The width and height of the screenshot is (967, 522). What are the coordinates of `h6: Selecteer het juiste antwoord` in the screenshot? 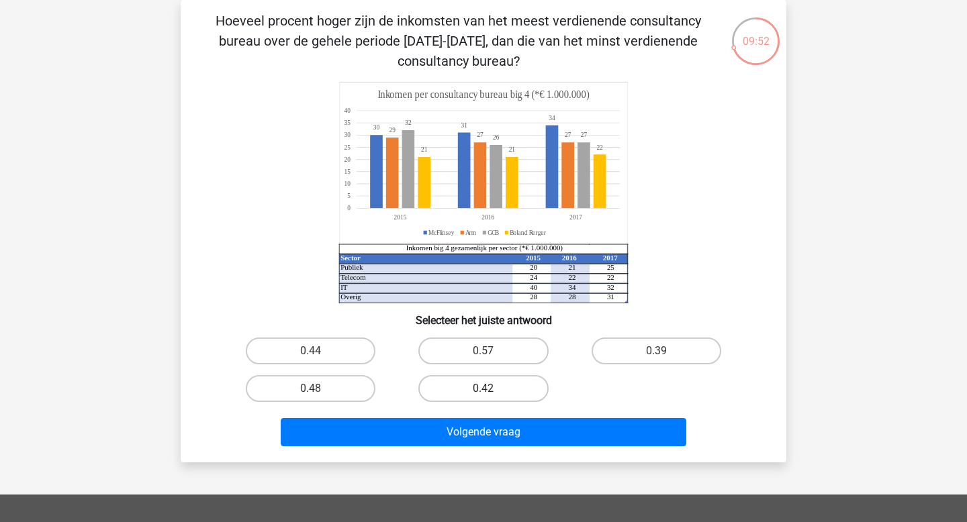 It's located at (483, 315).